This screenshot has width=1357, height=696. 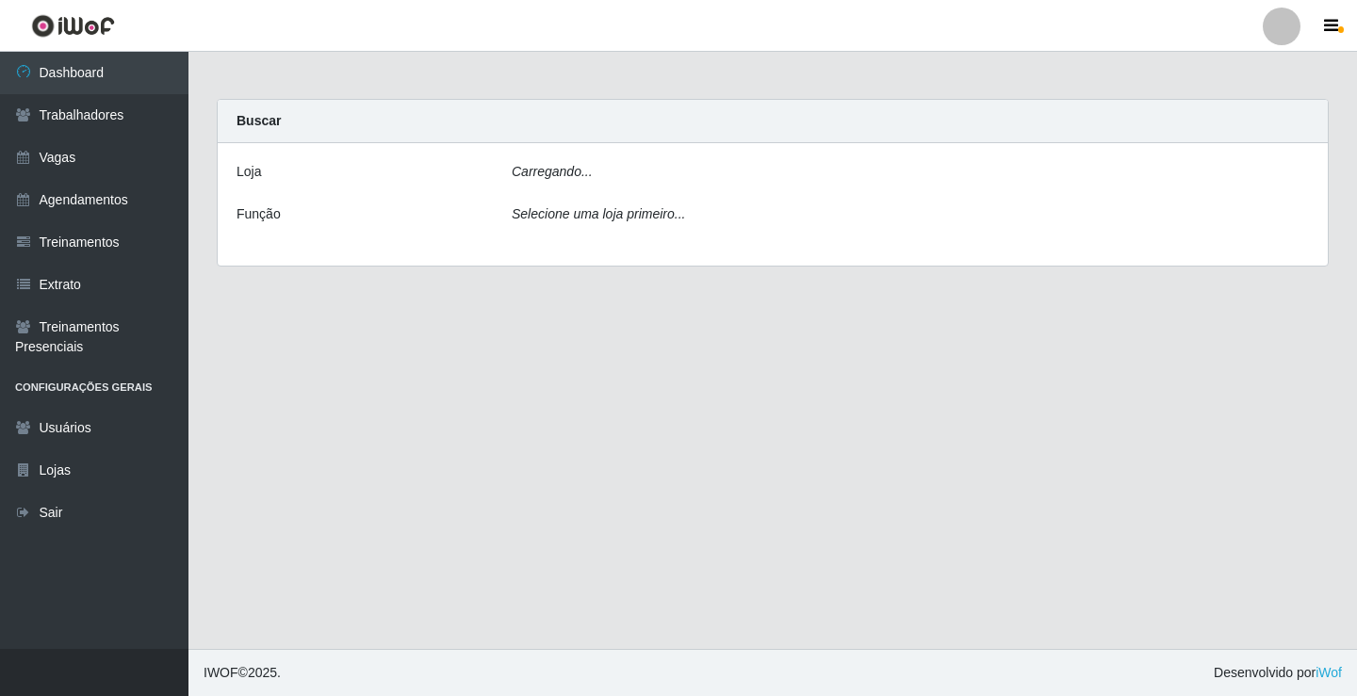 What do you see at coordinates (73, 25) in the screenshot?
I see `img: CoreUI Logo` at bounding box center [73, 25].